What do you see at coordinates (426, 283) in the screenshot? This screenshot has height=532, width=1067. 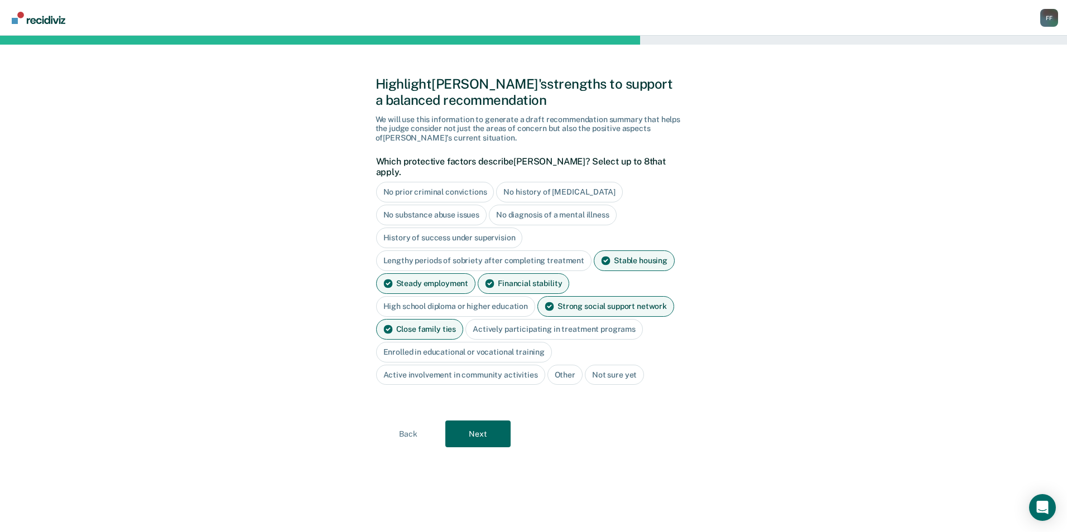 I see `div: Steady employment` at bounding box center [426, 283].